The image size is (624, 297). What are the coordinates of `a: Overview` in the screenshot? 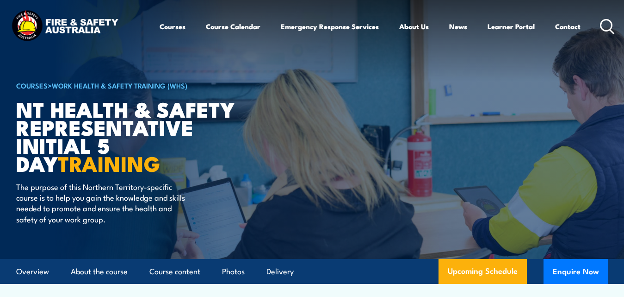 It's located at (32, 271).